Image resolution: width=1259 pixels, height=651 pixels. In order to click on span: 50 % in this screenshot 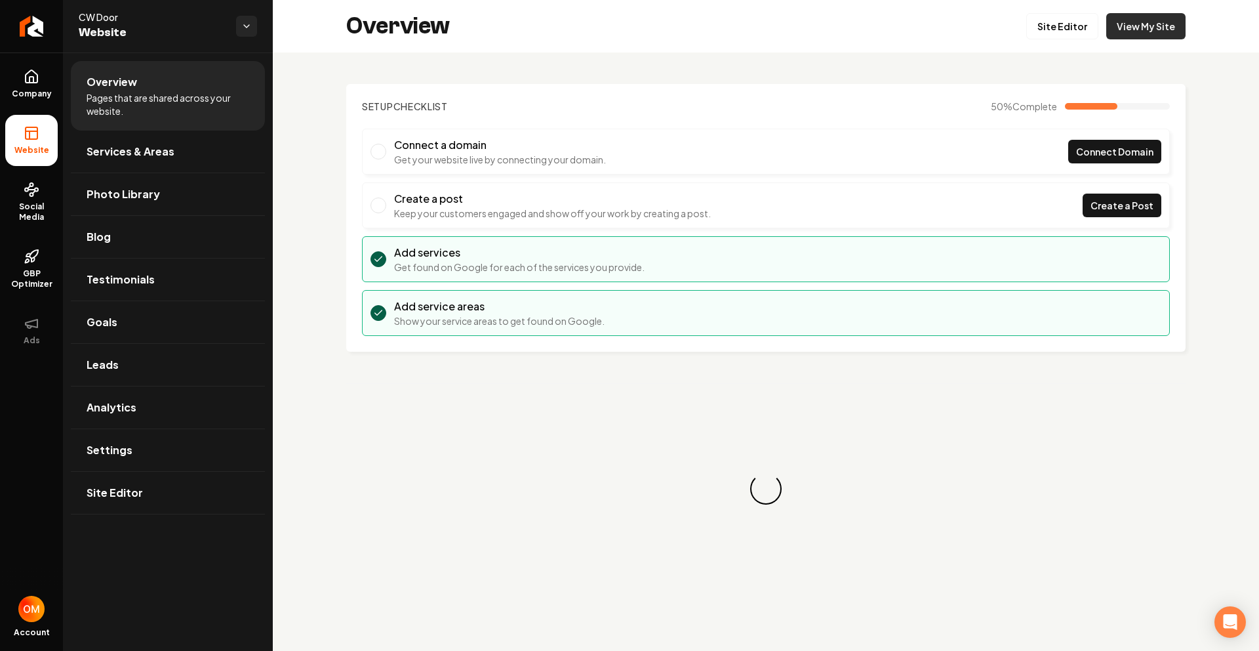, I will do `click(1024, 106)`.